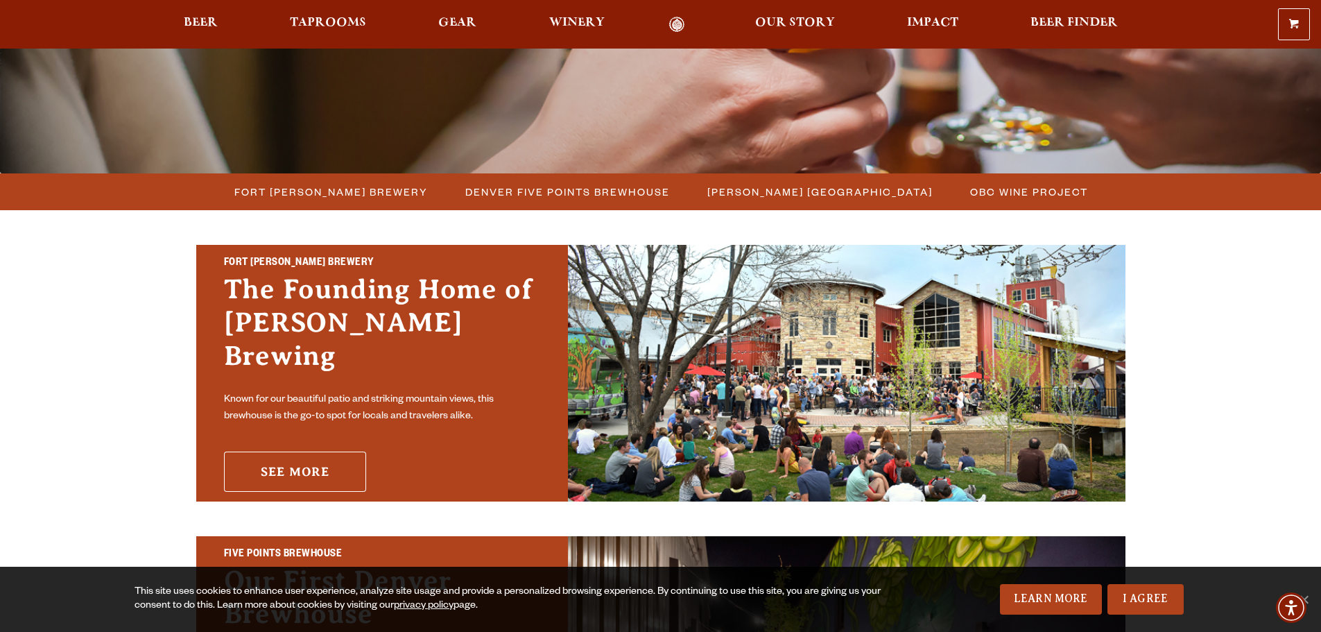  I want to click on a: Winery, so click(577, 24).